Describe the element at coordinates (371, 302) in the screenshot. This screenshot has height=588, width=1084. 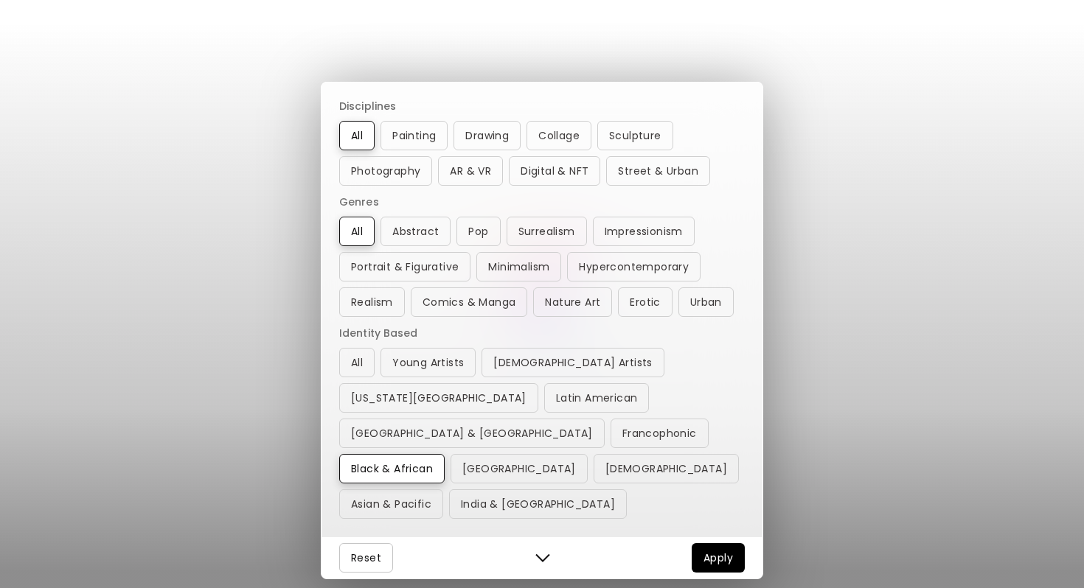
I see `span: Realism` at that location.